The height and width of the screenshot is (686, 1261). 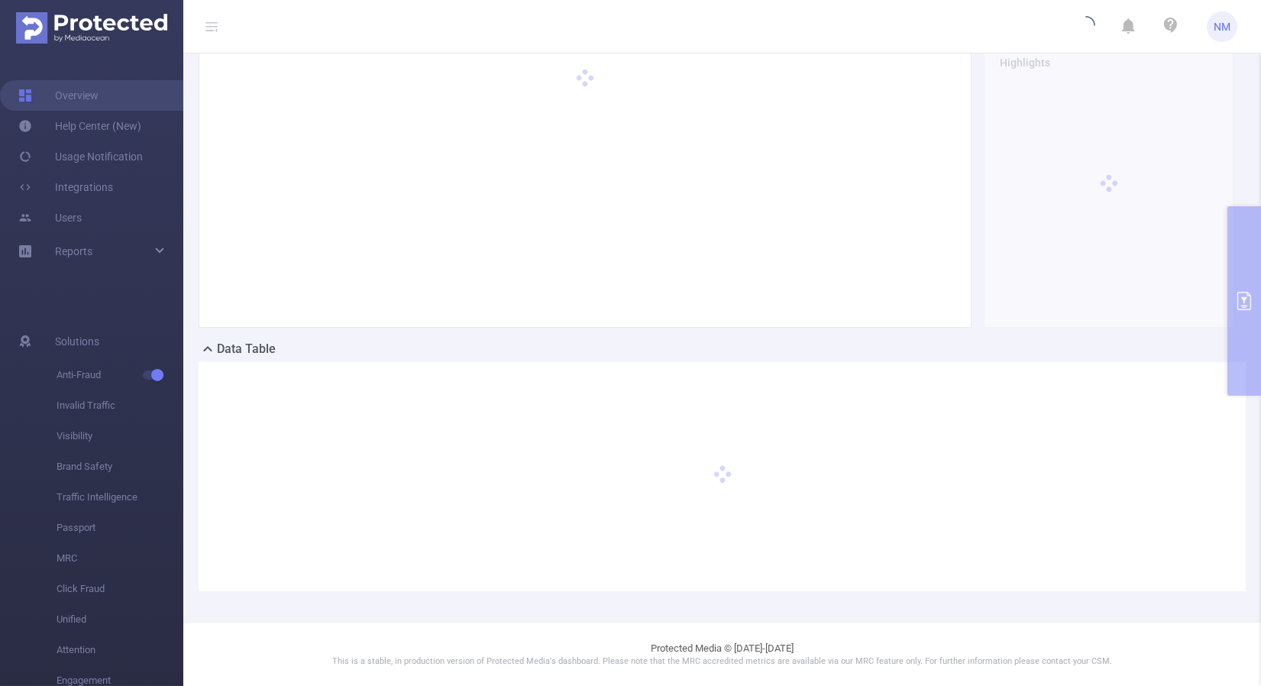 I want to click on span: Unified, so click(x=120, y=620).